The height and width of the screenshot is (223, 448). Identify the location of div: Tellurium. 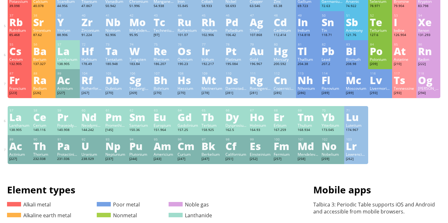
(380, 30).